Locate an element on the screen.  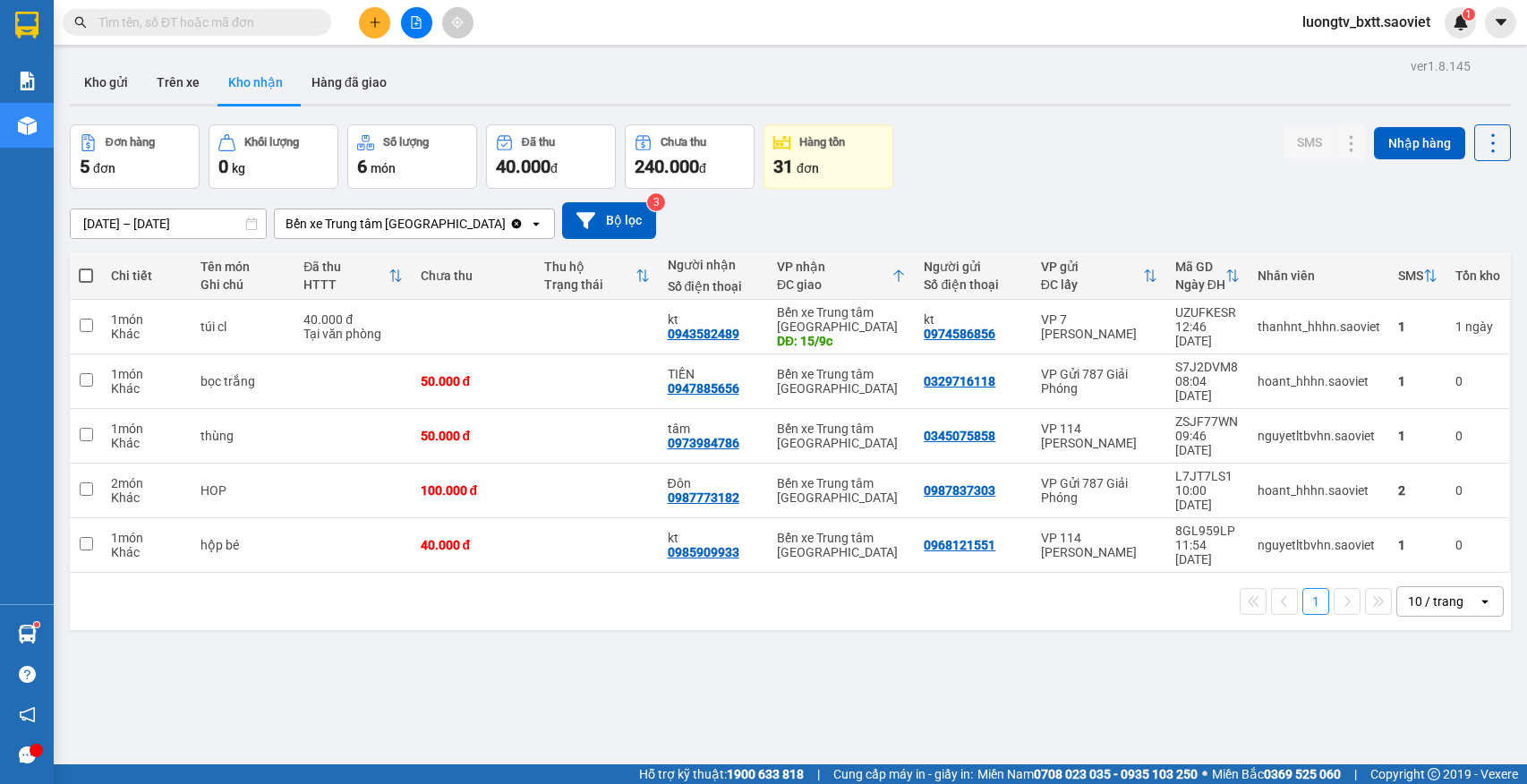
span: 40.000 is located at coordinates (522, 167).